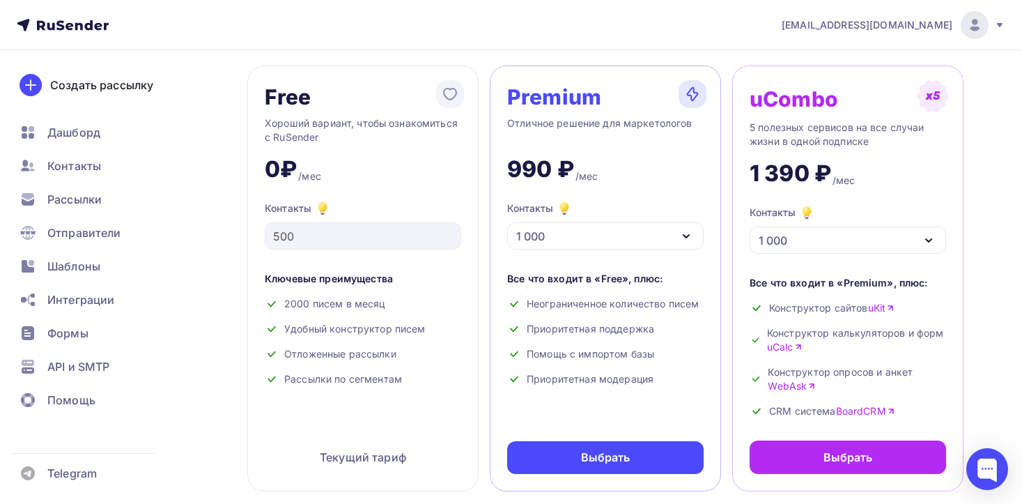 The image size is (1022, 504). I want to click on div: Premium, so click(554, 97).